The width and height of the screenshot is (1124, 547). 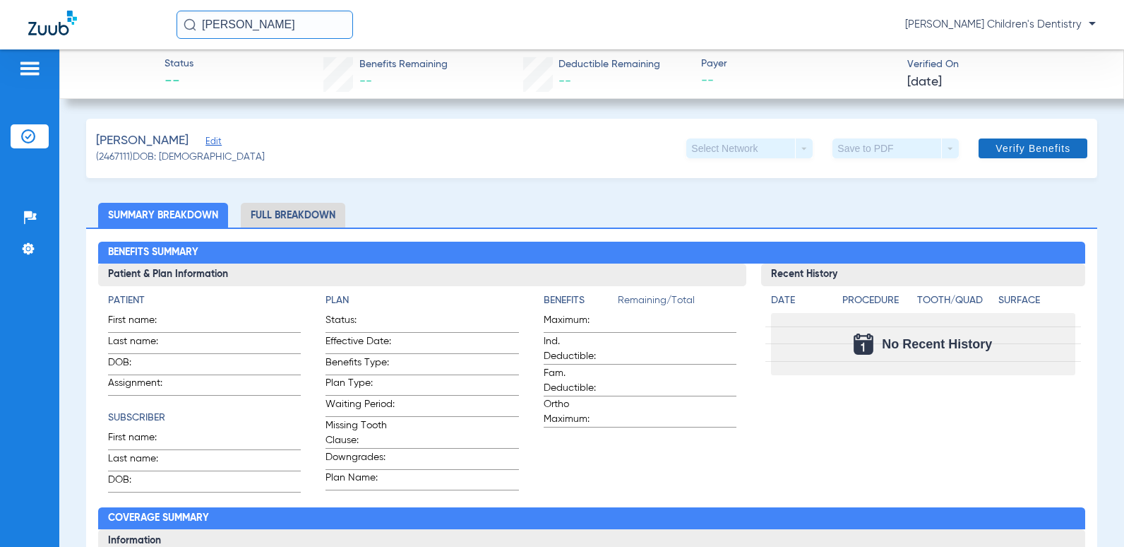 I want to click on span: Effective Date:, so click(x=360, y=343).